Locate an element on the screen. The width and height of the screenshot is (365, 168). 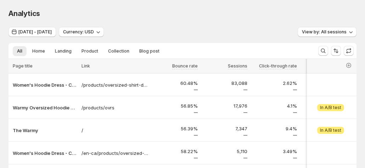
p: 56.85% is located at coordinates (175, 106).